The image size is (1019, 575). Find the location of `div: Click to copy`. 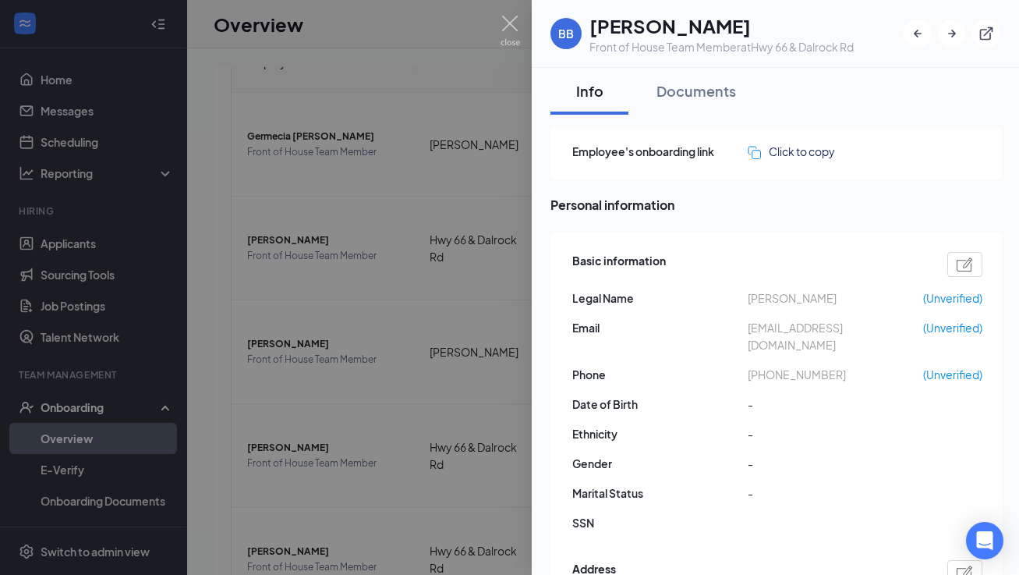

div: Click to copy is located at coordinates (792, 151).